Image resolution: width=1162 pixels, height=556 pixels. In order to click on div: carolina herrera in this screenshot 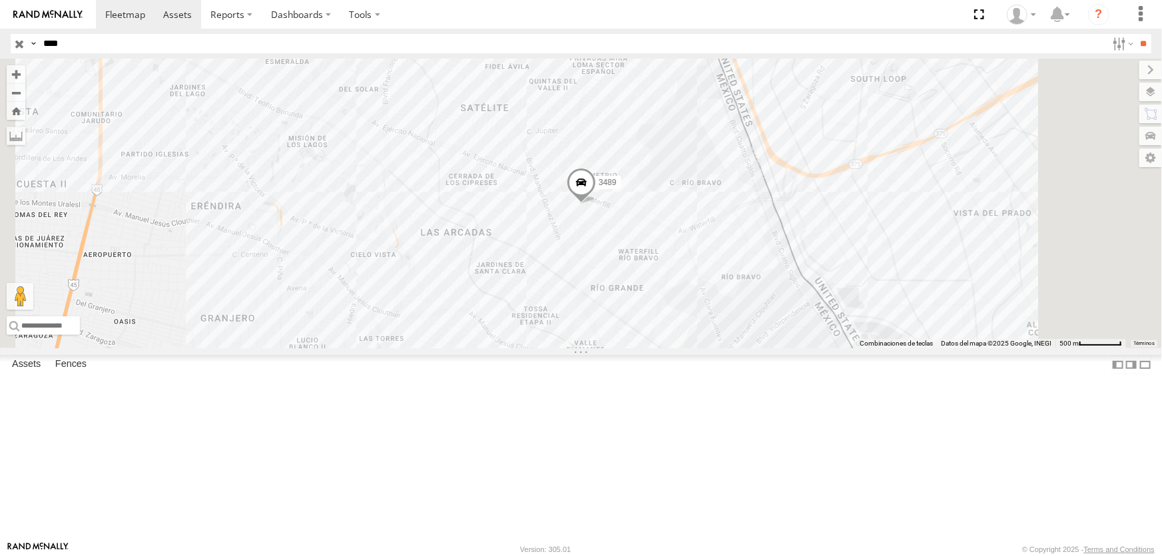, I will do `click(1022, 15)`.